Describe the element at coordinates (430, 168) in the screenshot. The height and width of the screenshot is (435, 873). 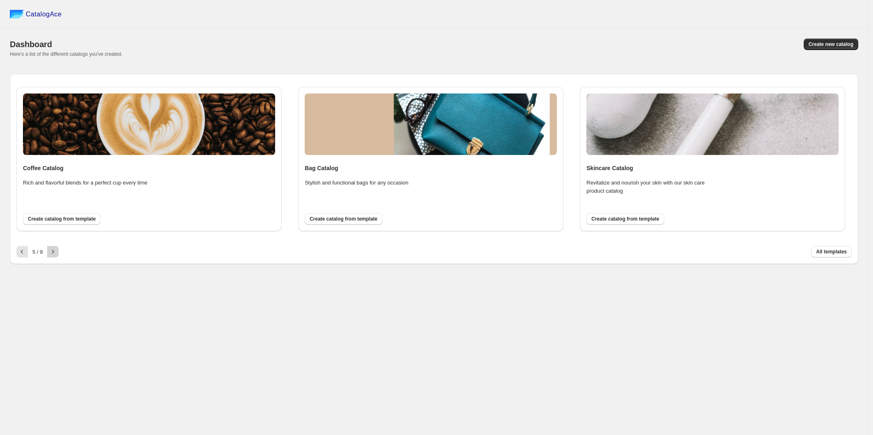
I see `h4: Bag Catalog` at that location.